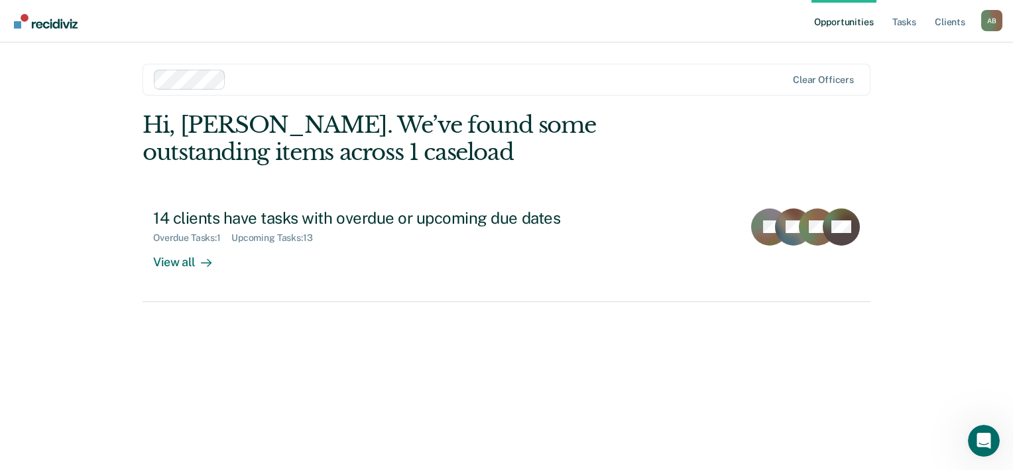 The image size is (1013, 470). Describe the element at coordinates (238, 373) in the screenshot. I see `button: Send a message…` at that location.